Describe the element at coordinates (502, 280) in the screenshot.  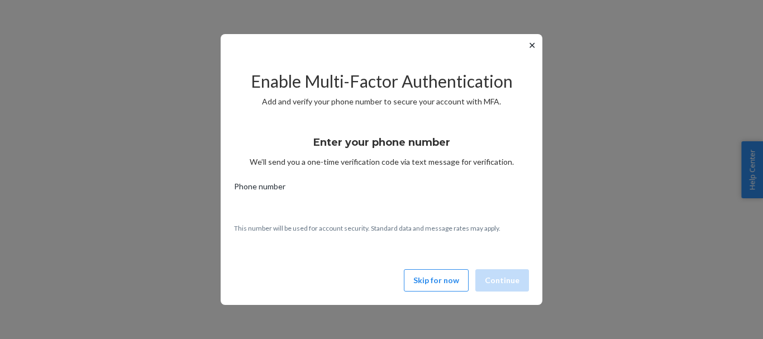
I see `button: Continue` at that location.